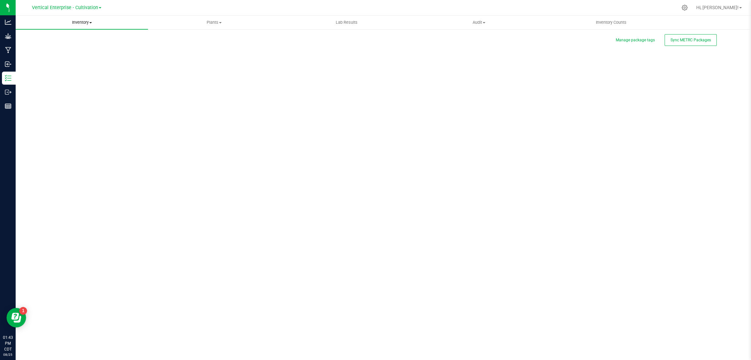 This screenshot has height=360, width=751. What do you see at coordinates (611, 22) in the screenshot?
I see `a: Inventory Counts` at bounding box center [611, 22].